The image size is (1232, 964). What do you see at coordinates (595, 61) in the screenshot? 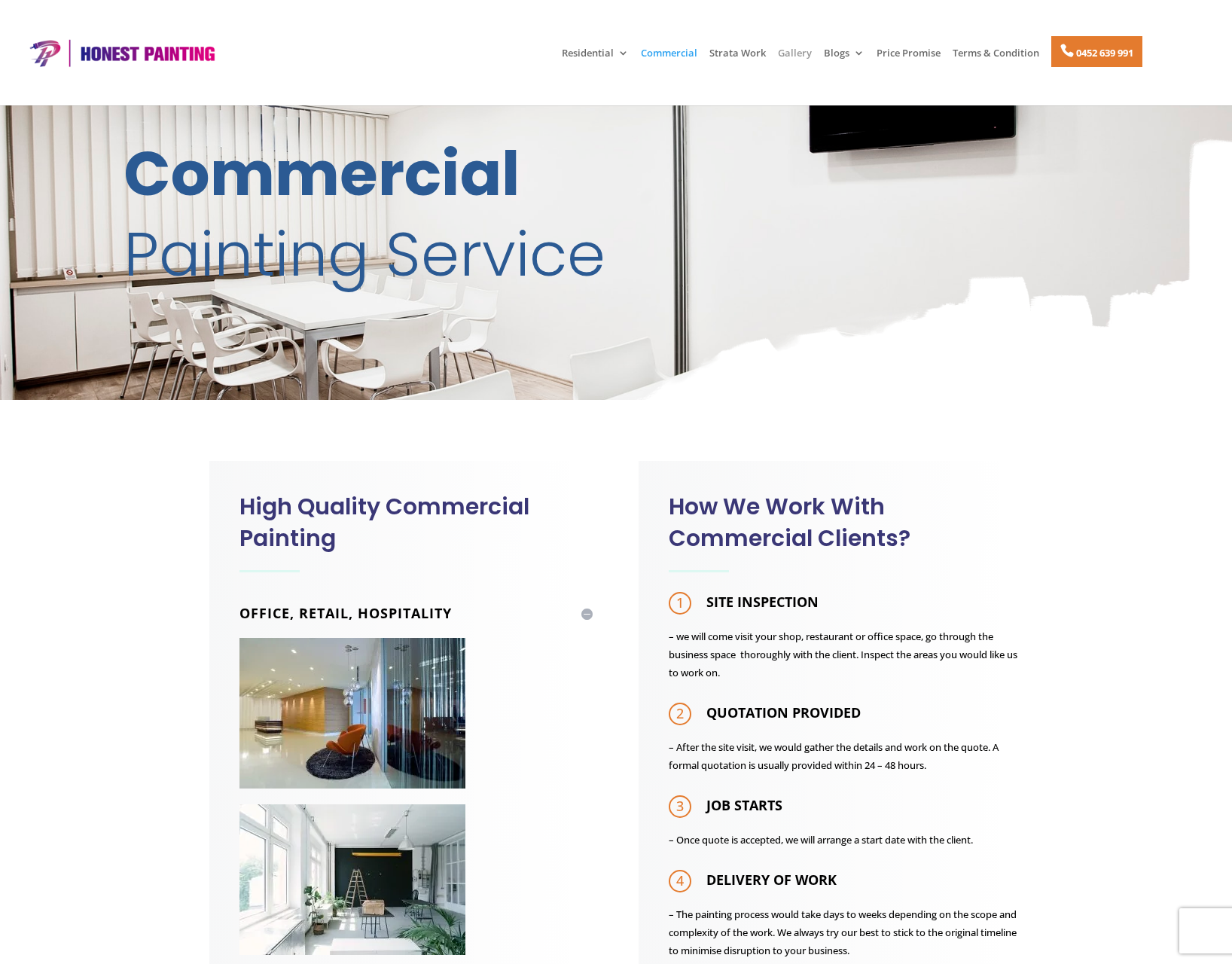
I see `a: Residential` at bounding box center [595, 61].